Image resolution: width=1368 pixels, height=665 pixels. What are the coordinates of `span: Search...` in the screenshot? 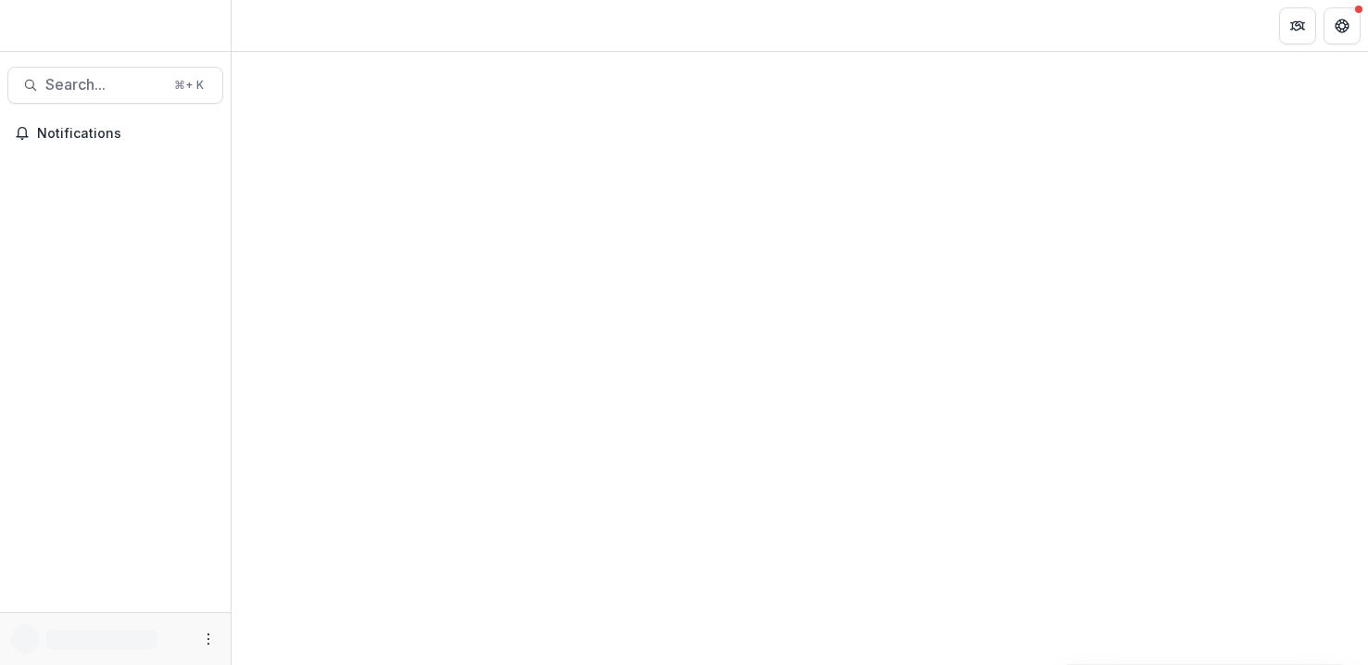 It's located at (104, 84).